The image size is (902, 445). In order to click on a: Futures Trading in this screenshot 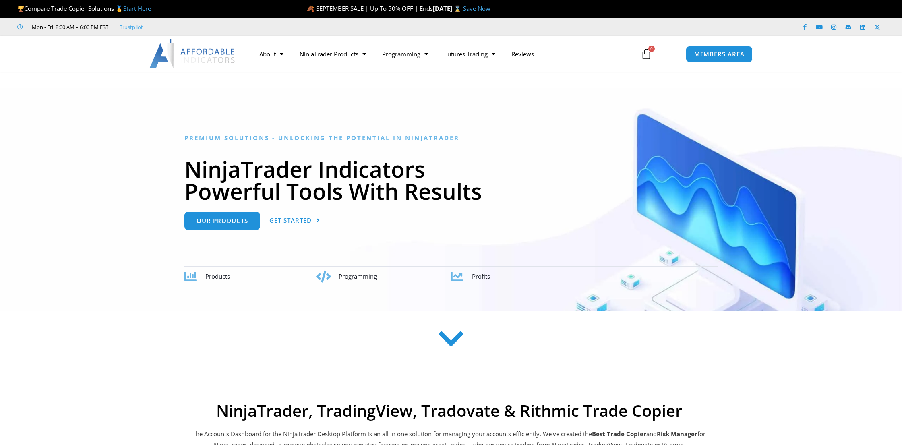, I will do `click(469, 54)`.